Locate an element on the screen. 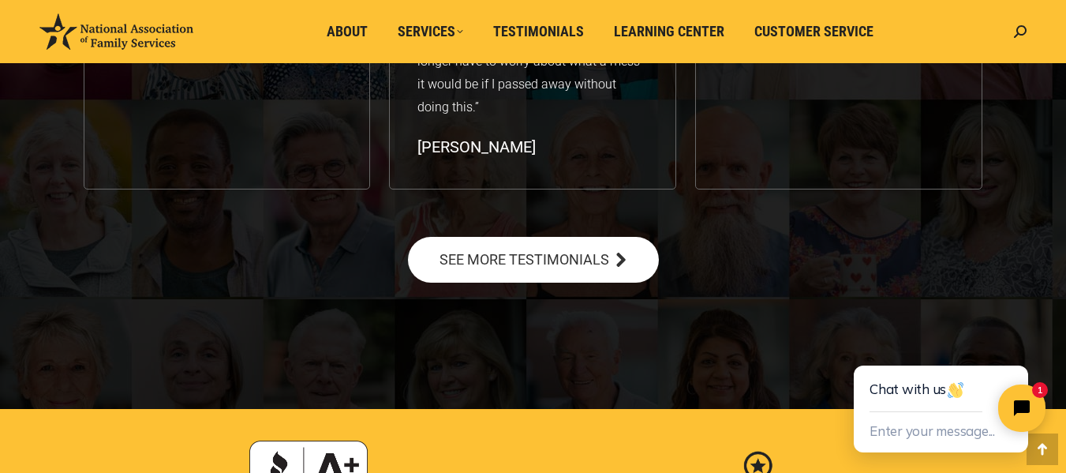 Image resolution: width=1066 pixels, height=473 pixels. span: Testimonials is located at coordinates (538, 32).